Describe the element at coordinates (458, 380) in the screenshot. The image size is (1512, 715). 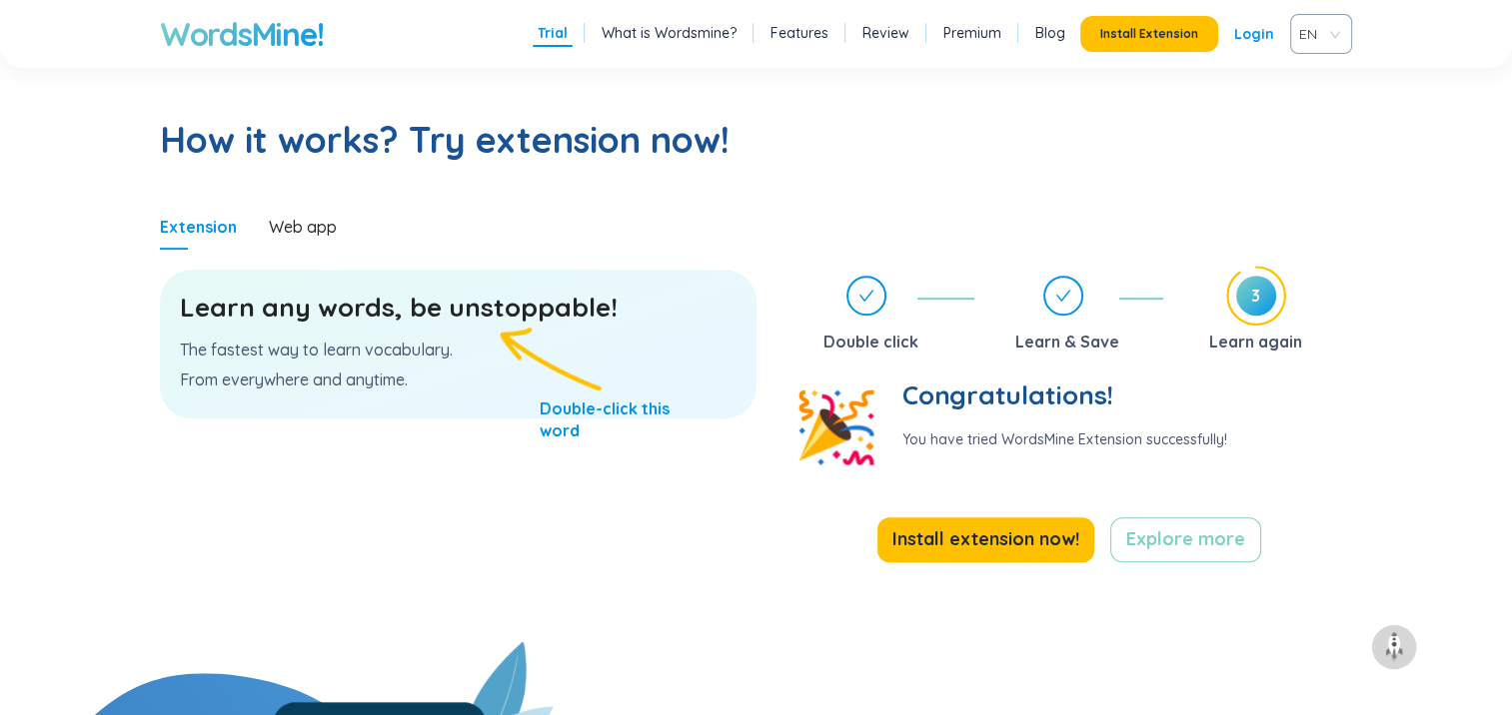
I see `p: From everywhere and anytime.` at that location.